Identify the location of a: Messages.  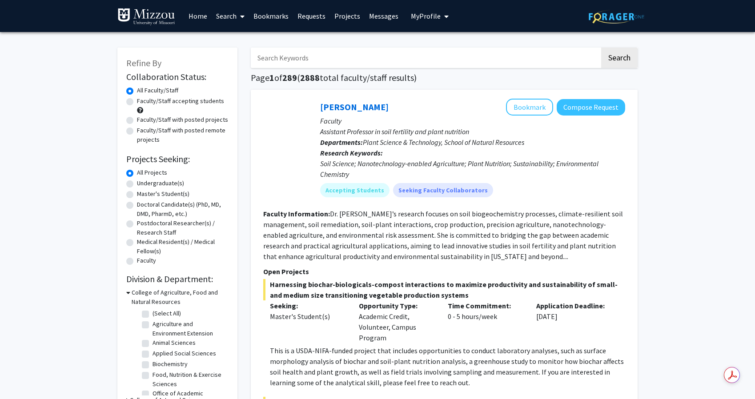
(383, 16).